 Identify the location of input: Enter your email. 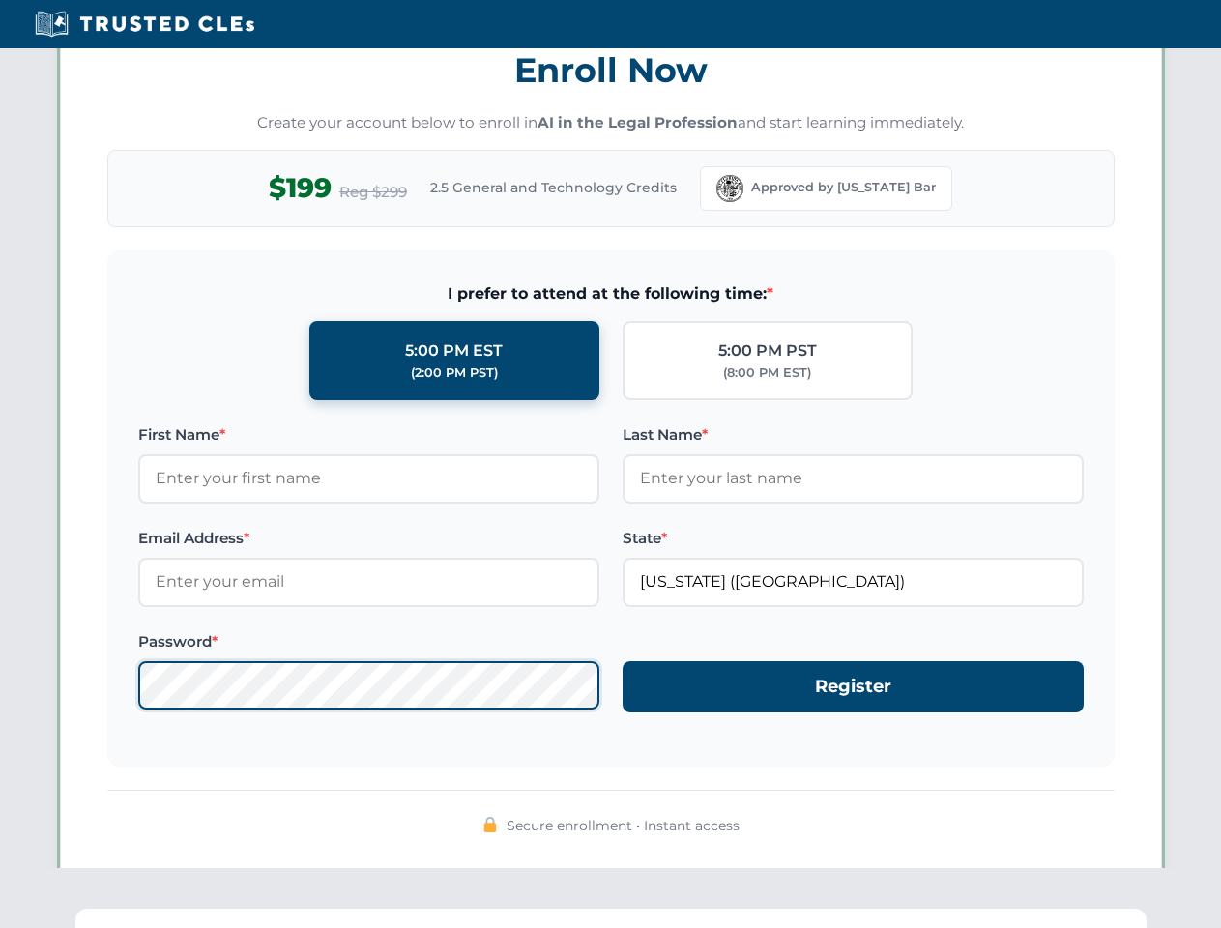
(368, 582).